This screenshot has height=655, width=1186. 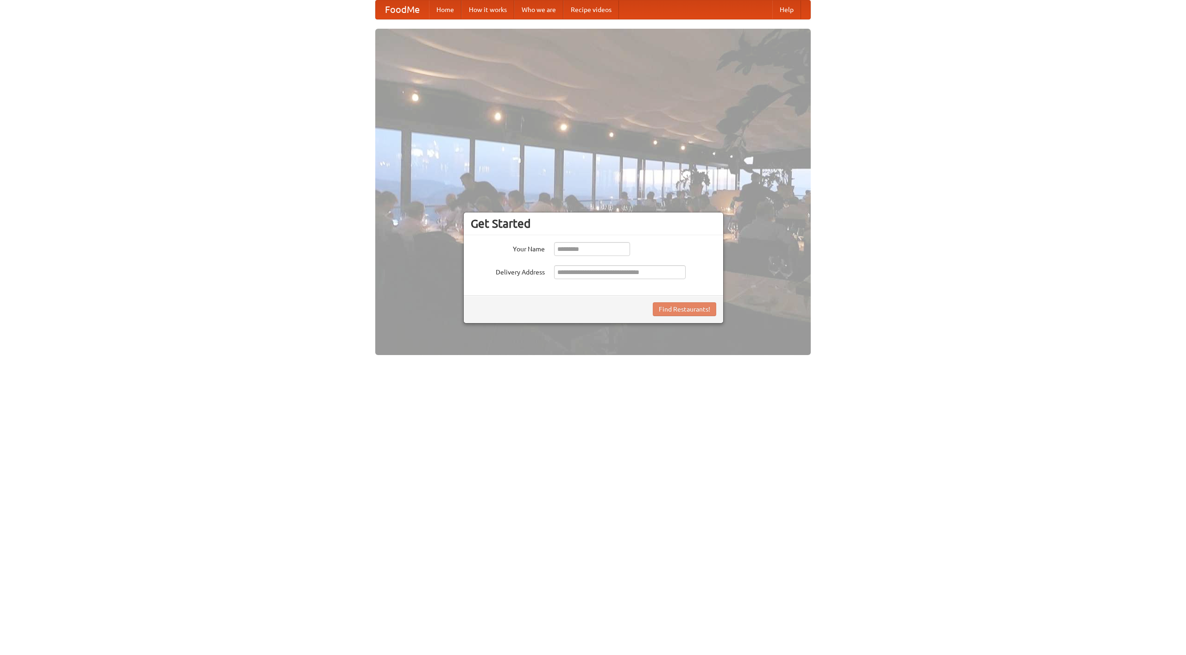 What do you see at coordinates (488, 10) in the screenshot?
I see `a: How it works` at bounding box center [488, 10].